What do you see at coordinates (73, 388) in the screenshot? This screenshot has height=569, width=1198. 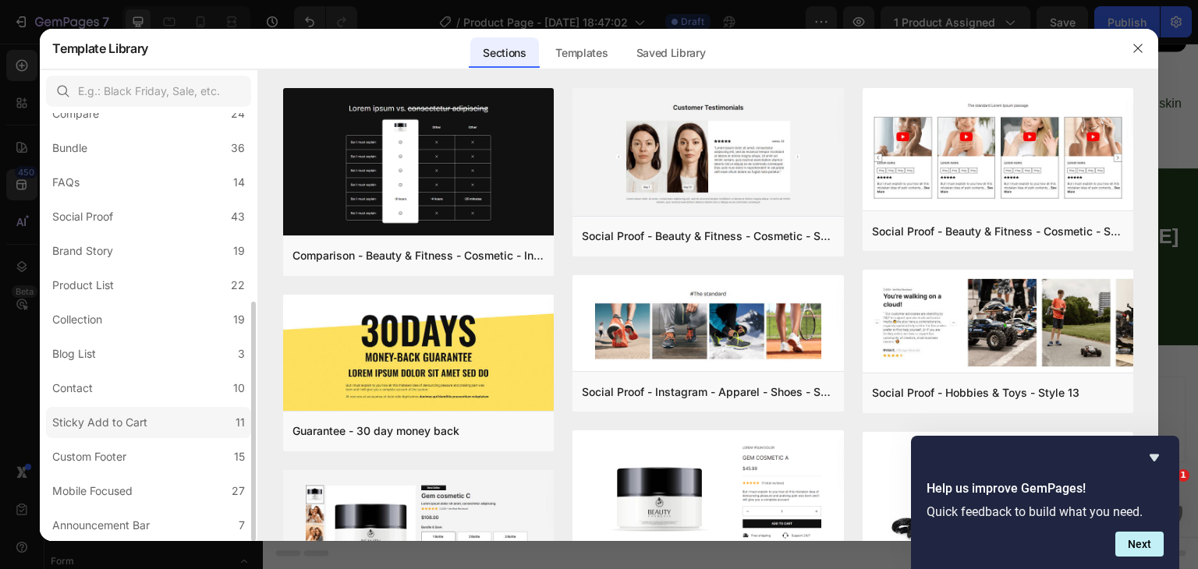 I see `div: Contact` at bounding box center [73, 388].